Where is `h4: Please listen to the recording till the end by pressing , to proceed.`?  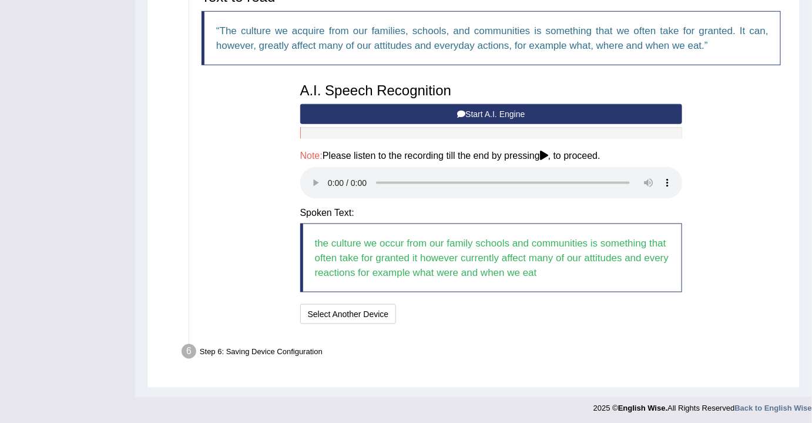 h4: Please listen to the recording till the end by pressing , to proceed. is located at coordinates (491, 156).